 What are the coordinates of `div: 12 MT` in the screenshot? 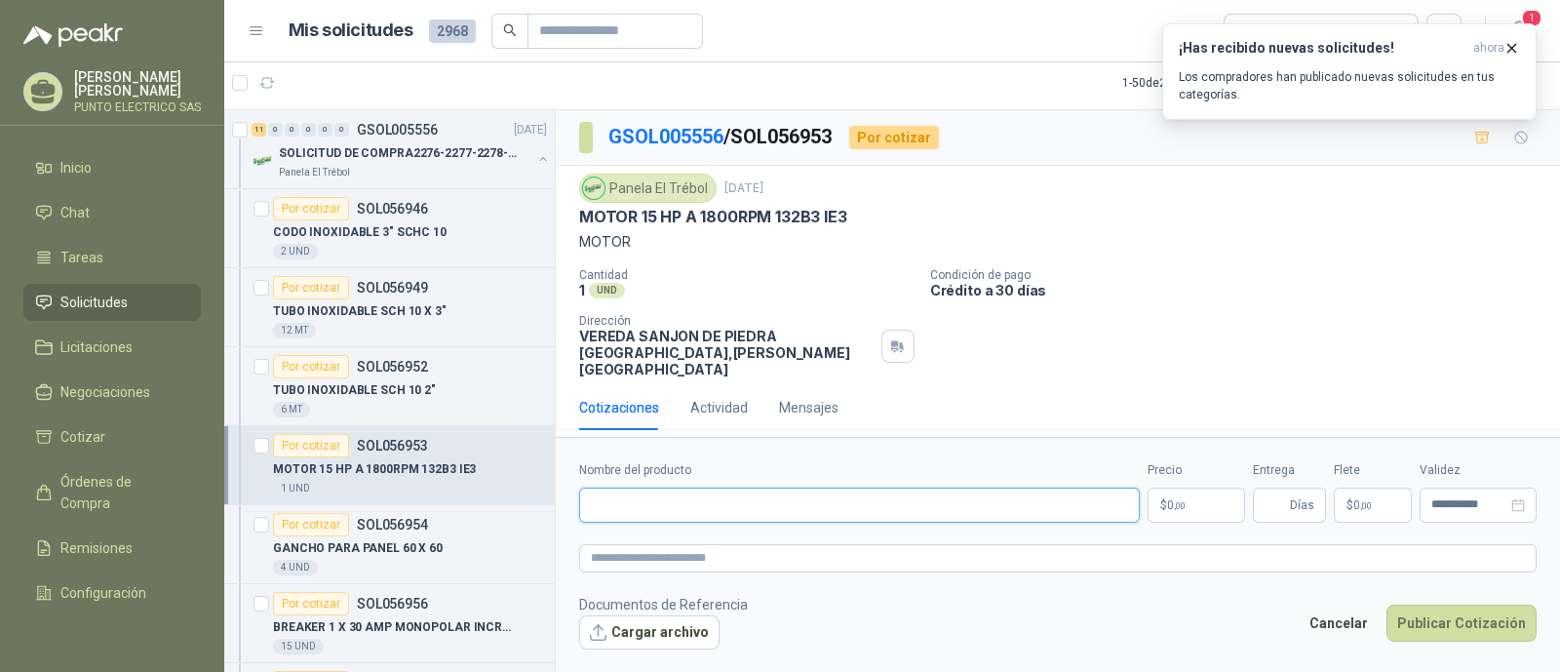 It's located at (295, 331).